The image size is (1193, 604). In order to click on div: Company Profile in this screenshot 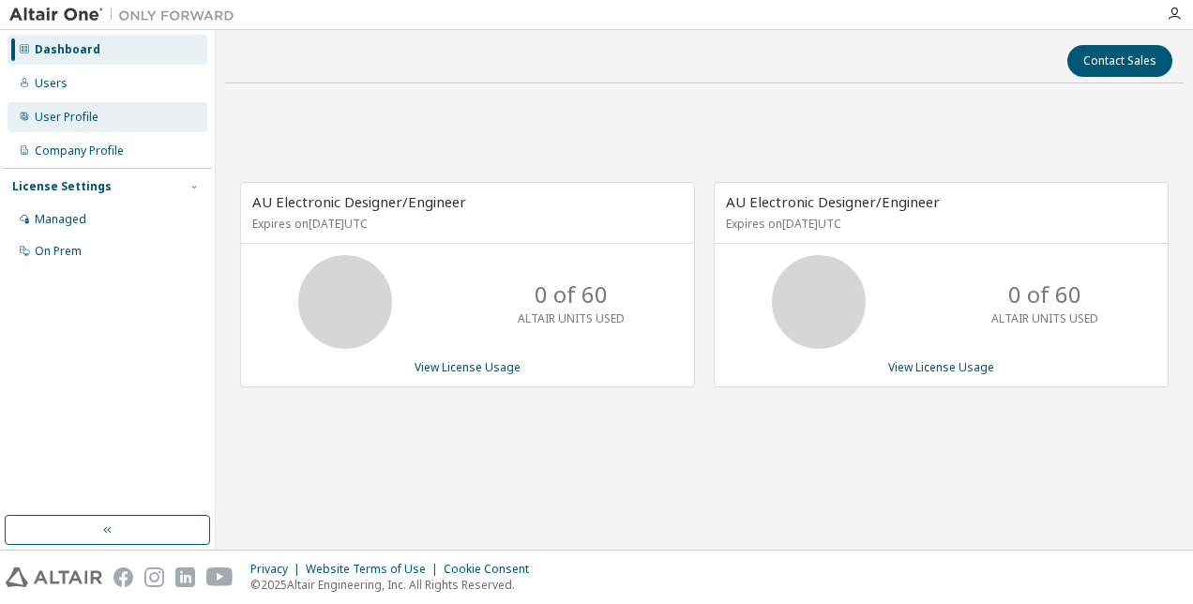, I will do `click(79, 151)`.